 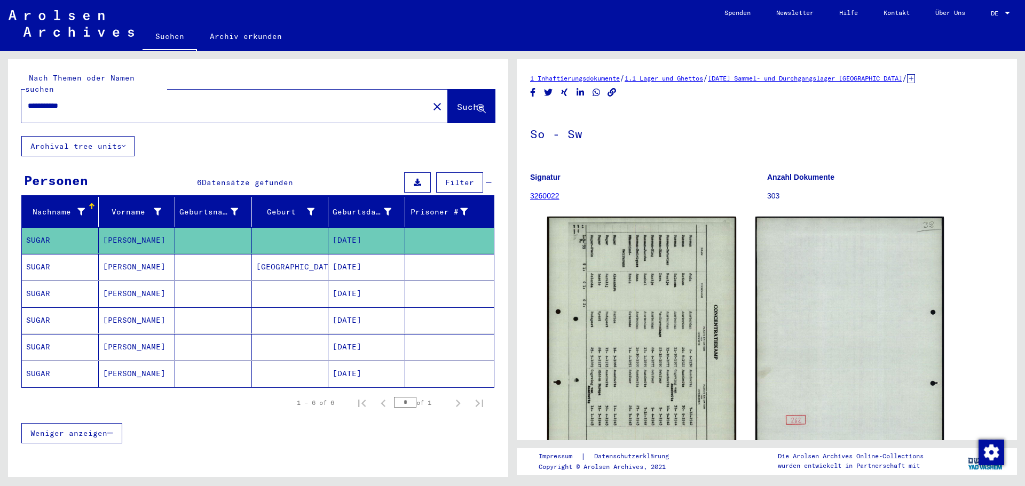 What do you see at coordinates (367, 212) in the screenshot?
I see `mat-header-cell: Geburtsdatum` at bounding box center [367, 212].